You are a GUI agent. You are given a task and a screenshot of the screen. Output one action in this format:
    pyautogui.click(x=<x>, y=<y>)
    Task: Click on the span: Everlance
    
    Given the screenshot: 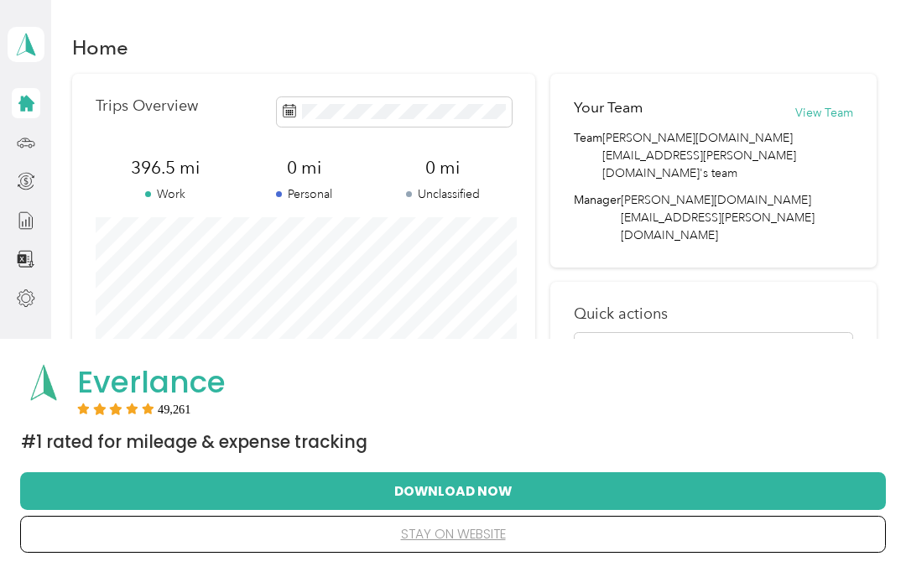 What is the action you would take?
    pyautogui.click(x=151, y=382)
    